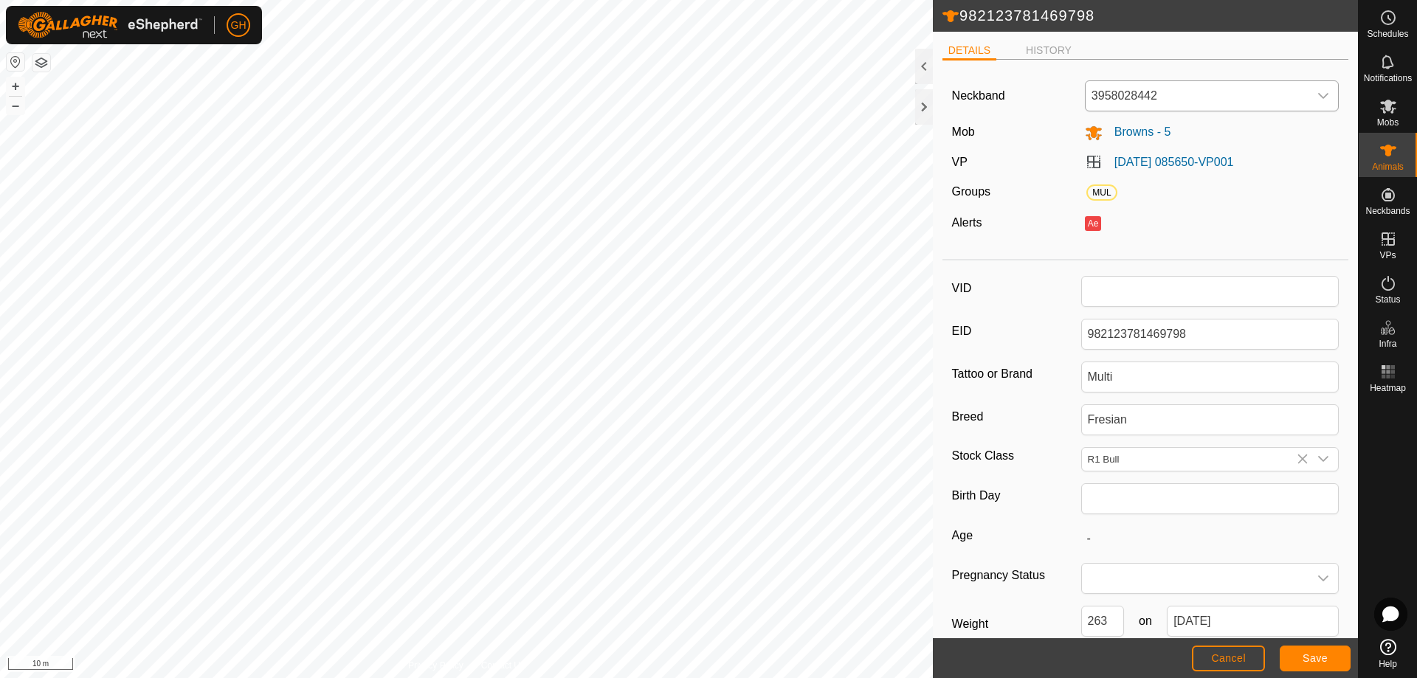 This screenshot has width=1417, height=678. What do you see at coordinates (1388, 344) in the screenshot?
I see `span: Infra` at bounding box center [1388, 344].